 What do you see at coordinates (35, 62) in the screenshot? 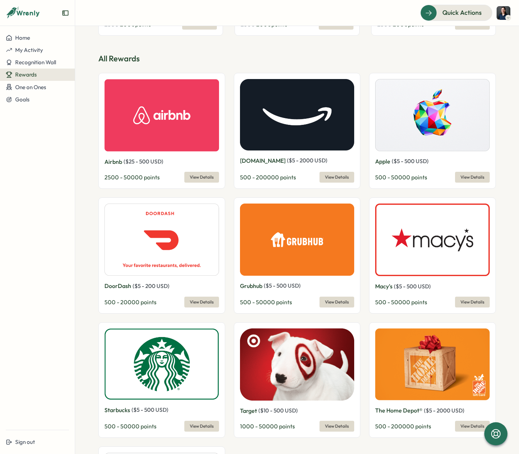
I see `span: Recognition Wall` at bounding box center [35, 62].